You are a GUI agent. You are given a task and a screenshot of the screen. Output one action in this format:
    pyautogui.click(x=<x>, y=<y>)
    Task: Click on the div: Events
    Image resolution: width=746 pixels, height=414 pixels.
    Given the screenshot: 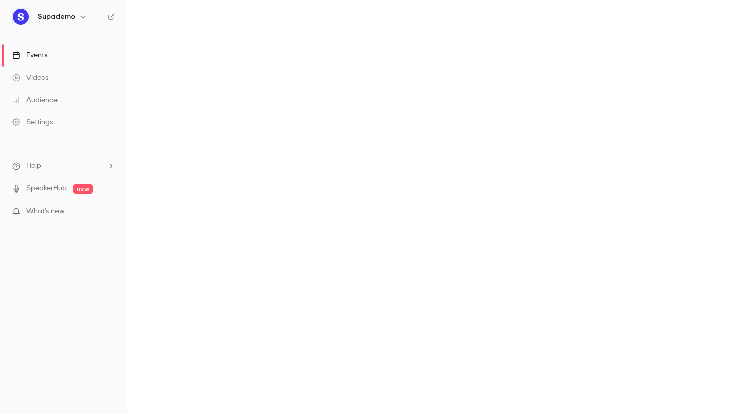 What is the action you would take?
    pyautogui.click(x=29, y=55)
    